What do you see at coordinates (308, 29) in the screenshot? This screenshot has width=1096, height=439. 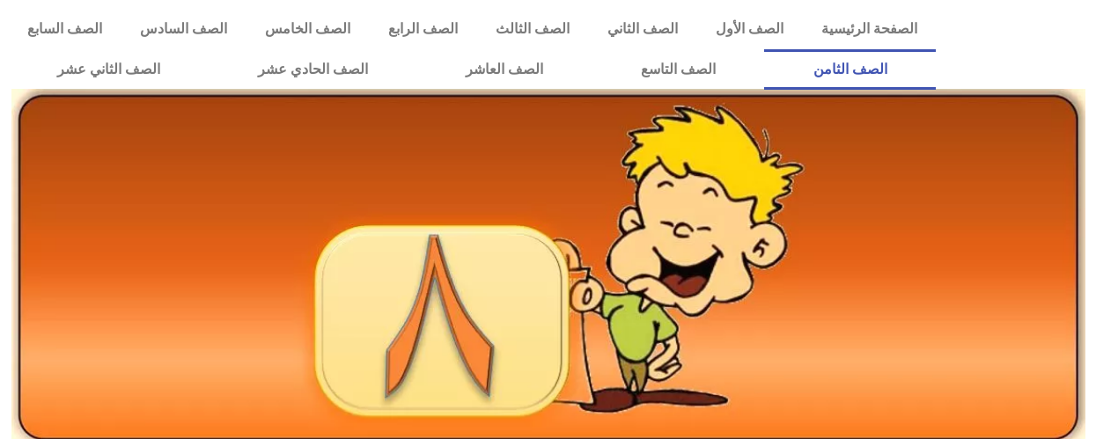 I see `a: الصف الخامس` at bounding box center [308, 29].